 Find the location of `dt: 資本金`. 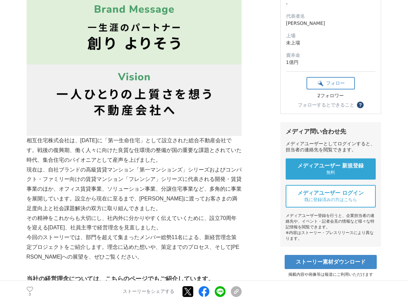

dt: 資本金 is located at coordinates (331, 55).